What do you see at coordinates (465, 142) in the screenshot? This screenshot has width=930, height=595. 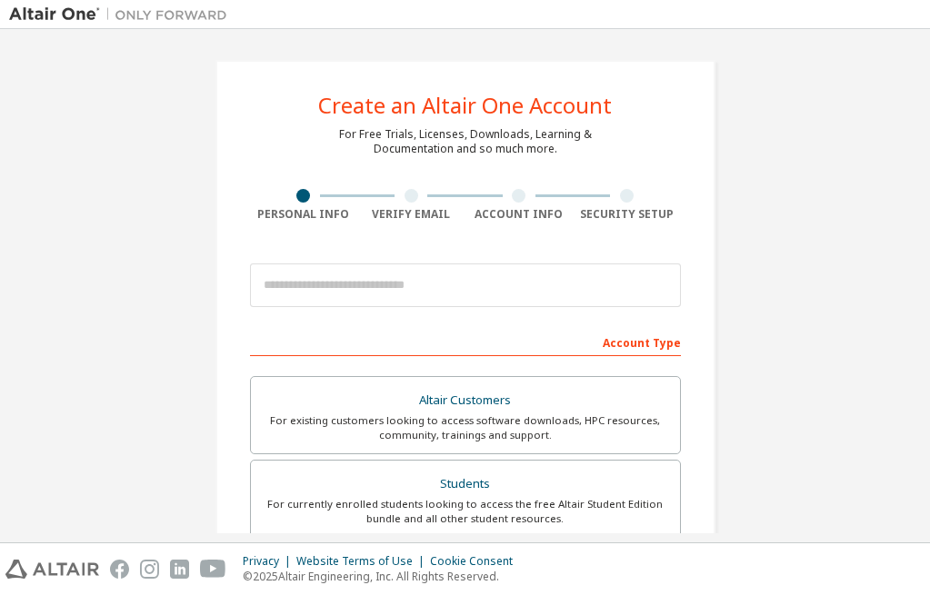 I see `div: For Free Trials, Licenses, Downloads, Learning & Documentation and so much more.` at bounding box center [465, 142].